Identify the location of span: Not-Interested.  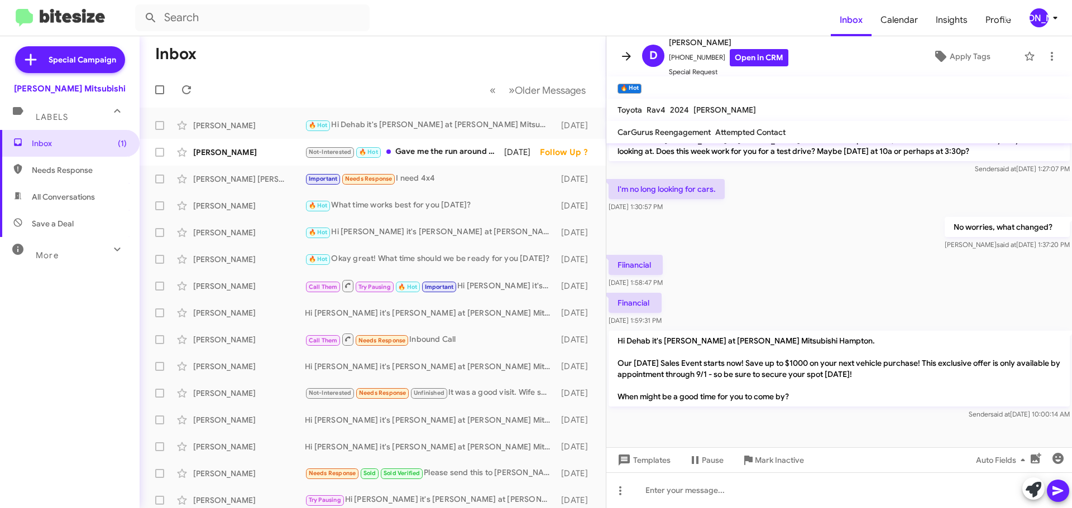
(330, 152).